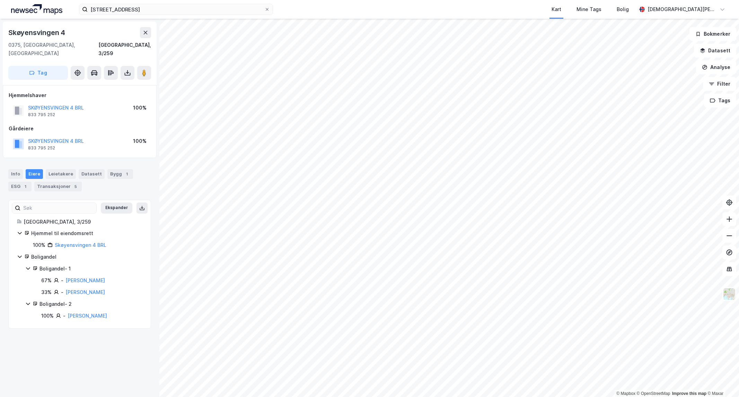  What do you see at coordinates (626, 393) in the screenshot?
I see `a: Mapbox` at bounding box center [626, 393].